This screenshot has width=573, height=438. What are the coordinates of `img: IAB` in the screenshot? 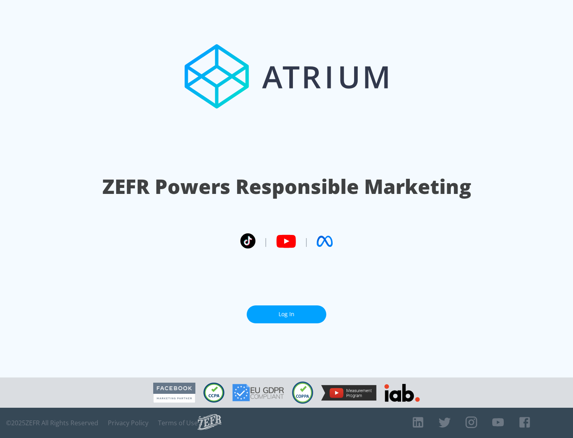 It's located at (402, 392).